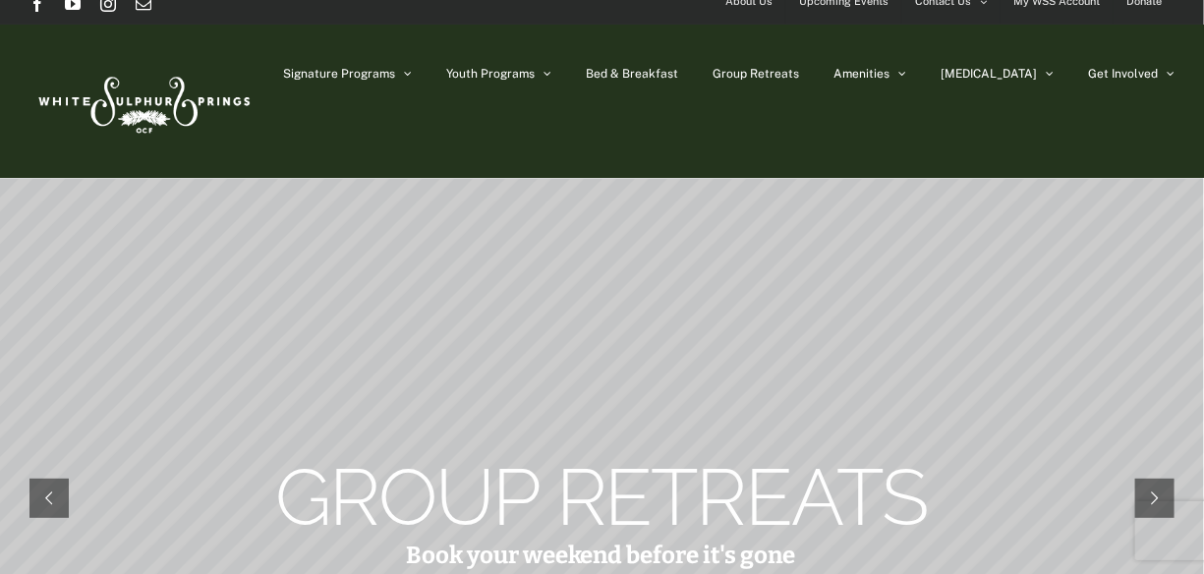 Image resolution: width=1204 pixels, height=574 pixels. What do you see at coordinates (1122, 74) in the screenshot?
I see `span: Get Involved` at bounding box center [1122, 74].